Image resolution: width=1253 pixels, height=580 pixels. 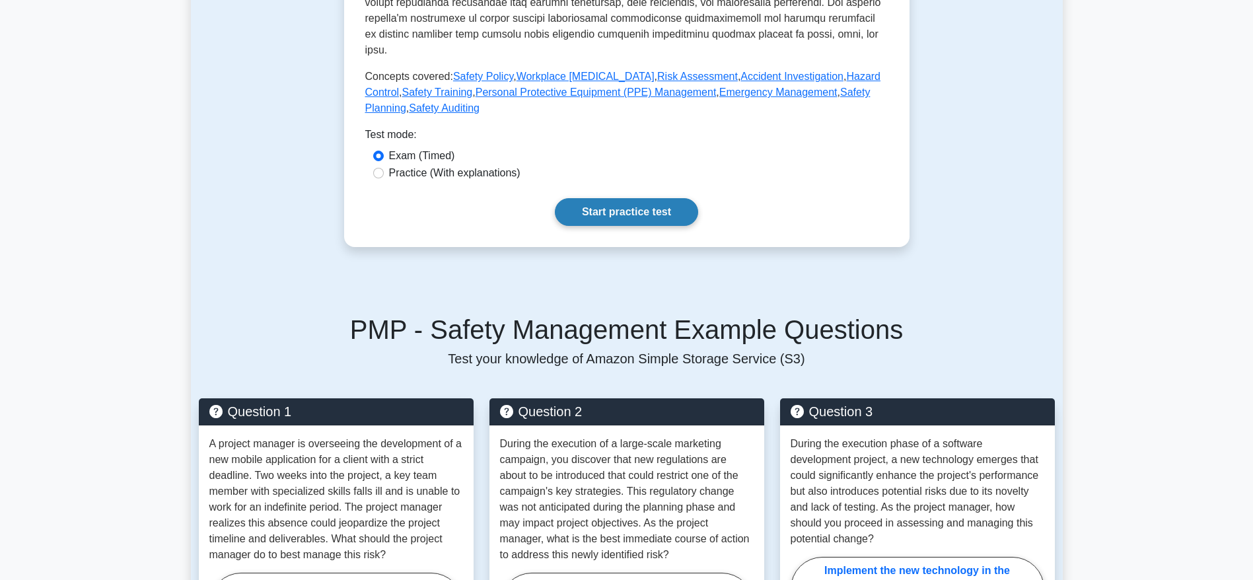 I want to click on p: During the execution phase of a software development project, a new technology emerges that could..., so click(x=918, y=491).